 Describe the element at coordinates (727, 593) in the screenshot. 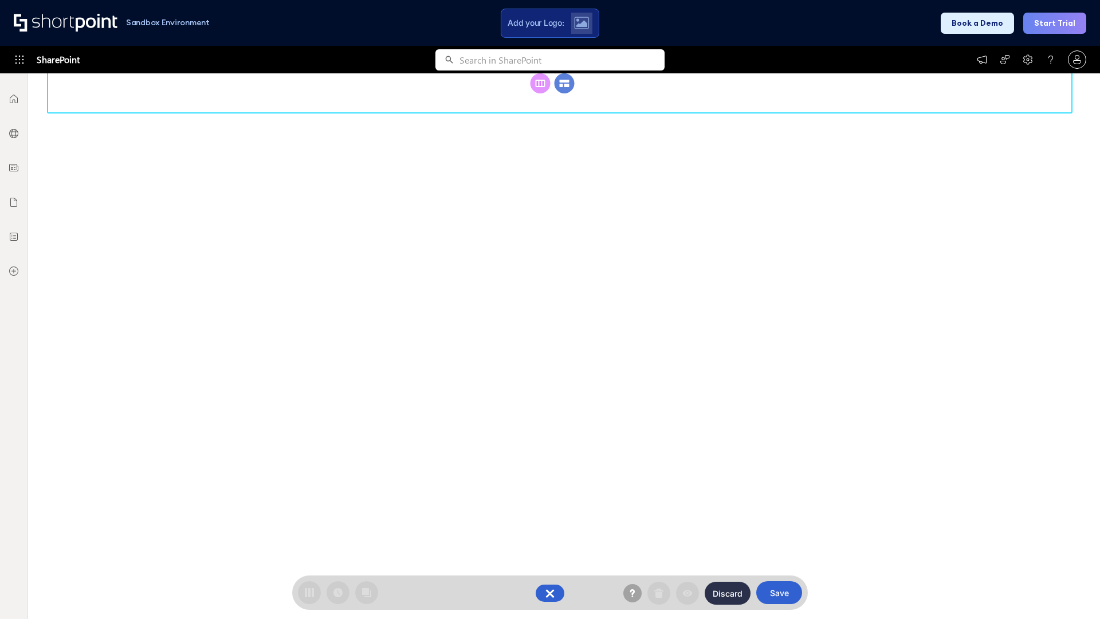

I see `button: Discard` at that location.